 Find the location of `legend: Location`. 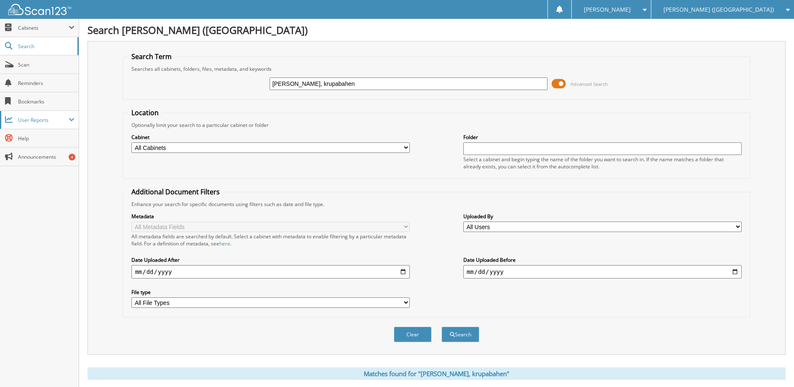

legend: Location is located at coordinates (145, 113).